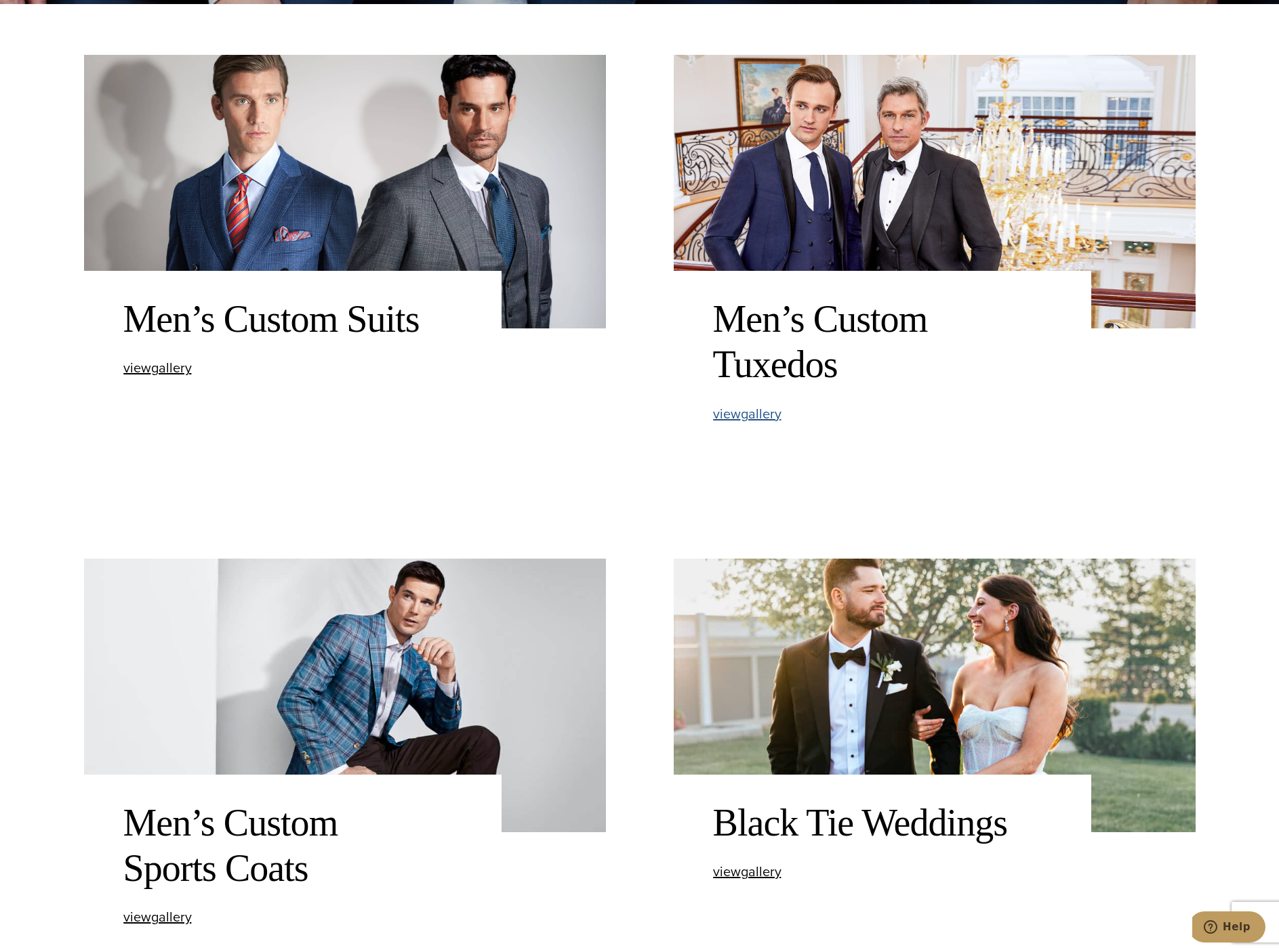 The image size is (1279, 952). Describe the element at coordinates (345, 192) in the screenshot. I see `img: Two clients in wedding suits. One wearing a double breasted blue paid suit with orange tie. One w...` at that location.